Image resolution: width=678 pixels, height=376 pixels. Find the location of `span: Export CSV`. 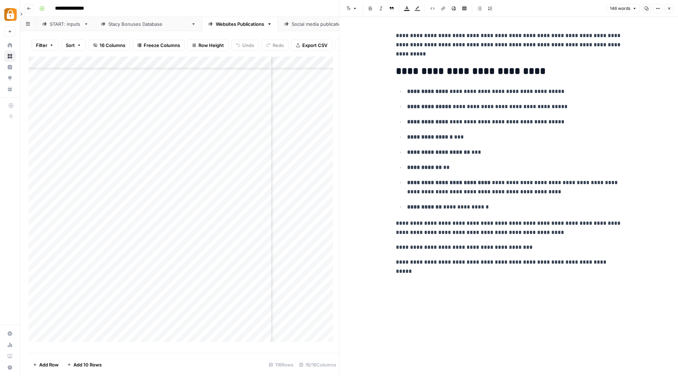

span: Export CSV is located at coordinates (315, 45).